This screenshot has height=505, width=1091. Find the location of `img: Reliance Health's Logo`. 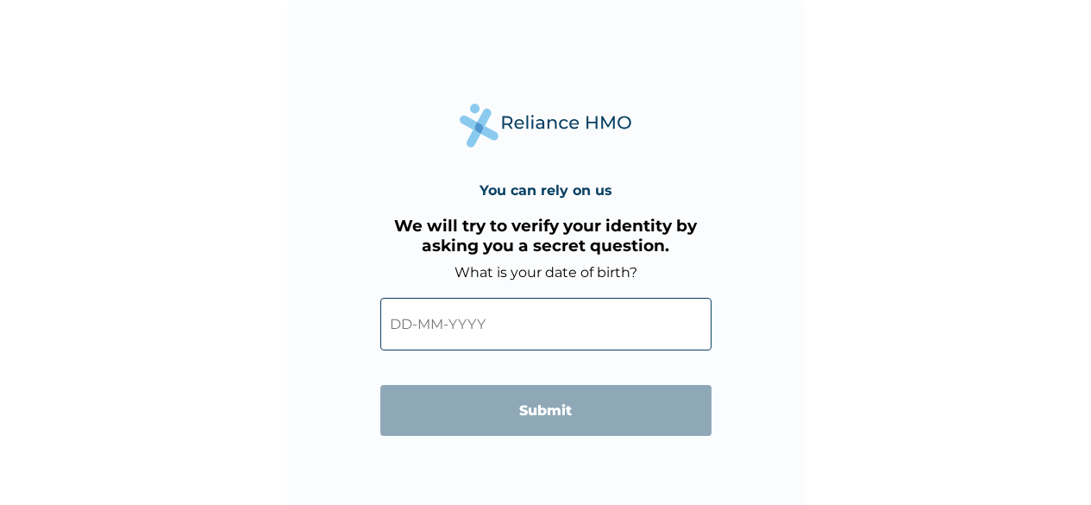

img: Reliance Health's Logo is located at coordinates (546, 125).